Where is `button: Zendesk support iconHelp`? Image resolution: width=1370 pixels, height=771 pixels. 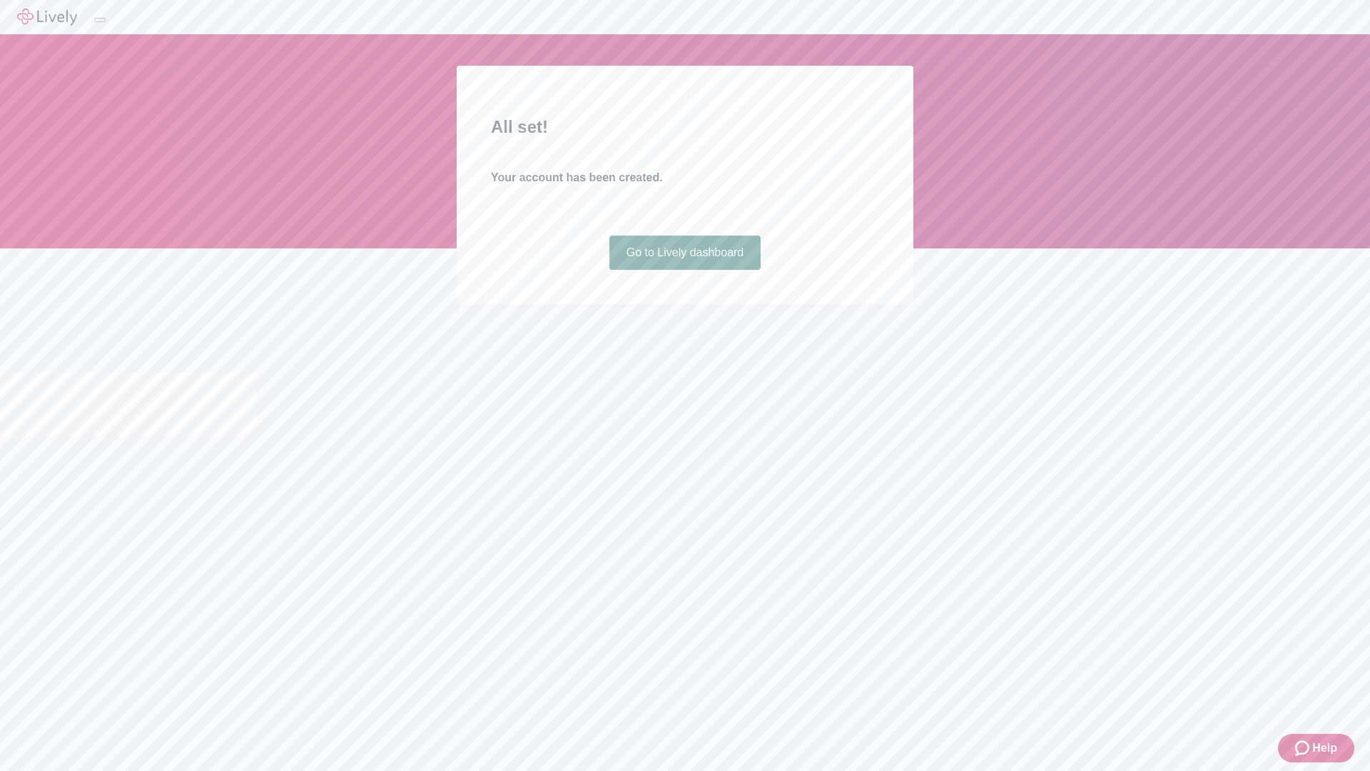 button: Zendesk support iconHelp is located at coordinates (1316, 748).